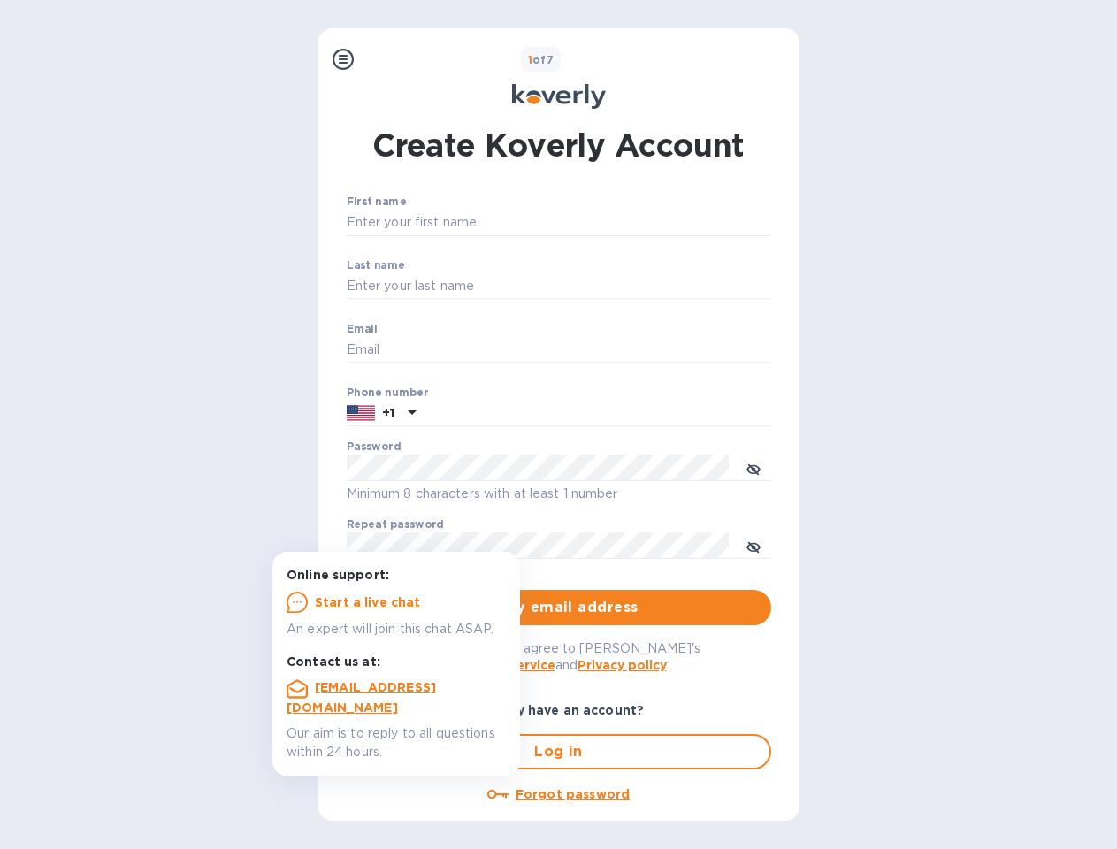 The width and height of the screenshot is (1117, 849). Describe the element at coordinates (559, 493) in the screenshot. I see `p: Minimum 8 characters with at least 1 number` at that location.